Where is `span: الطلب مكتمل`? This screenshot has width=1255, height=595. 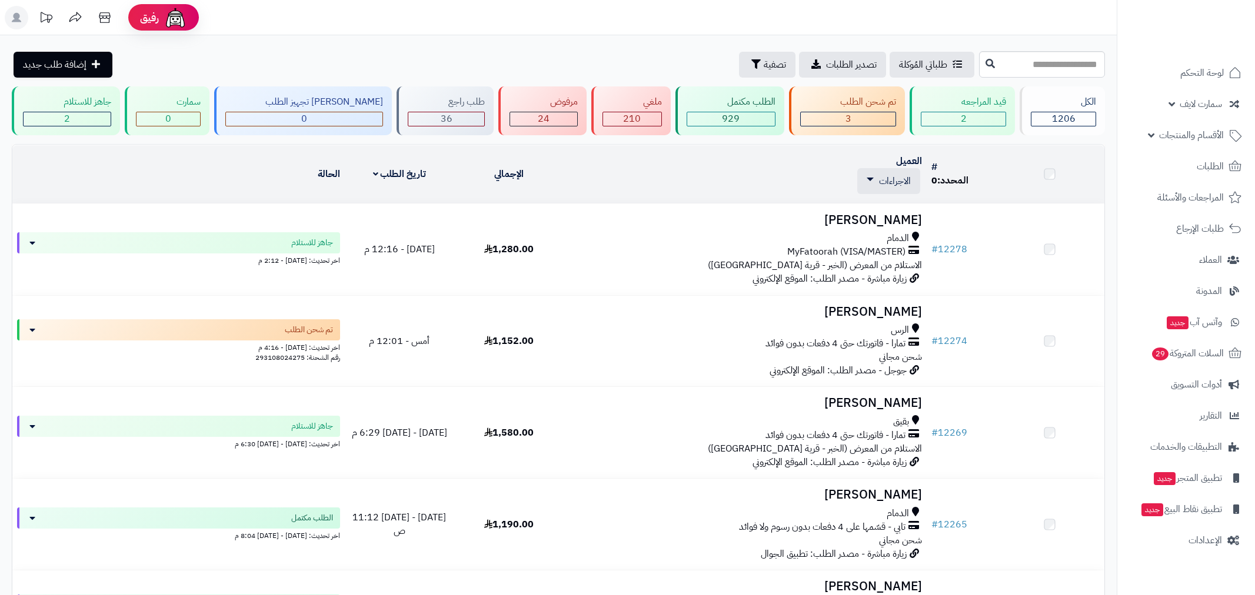
span: الطلب مكتمل is located at coordinates (312, 518).